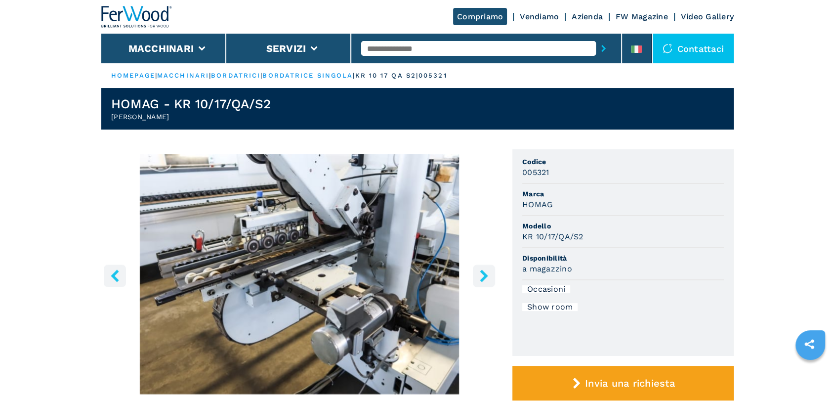 This screenshot has width=835, height=401. Describe the element at coordinates (642, 16) in the screenshot. I see `a: FW Magazine` at that location.